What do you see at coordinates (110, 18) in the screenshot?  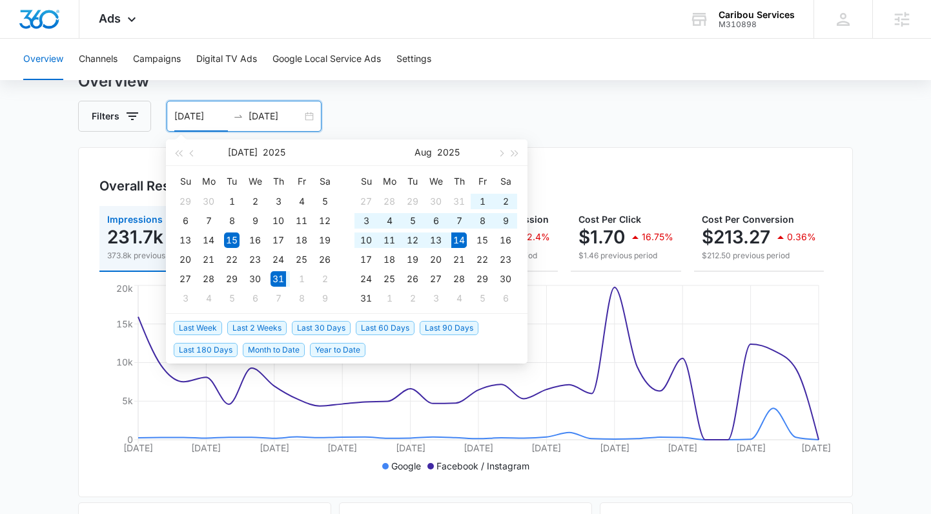 I see `span: Ads` at bounding box center [110, 18].